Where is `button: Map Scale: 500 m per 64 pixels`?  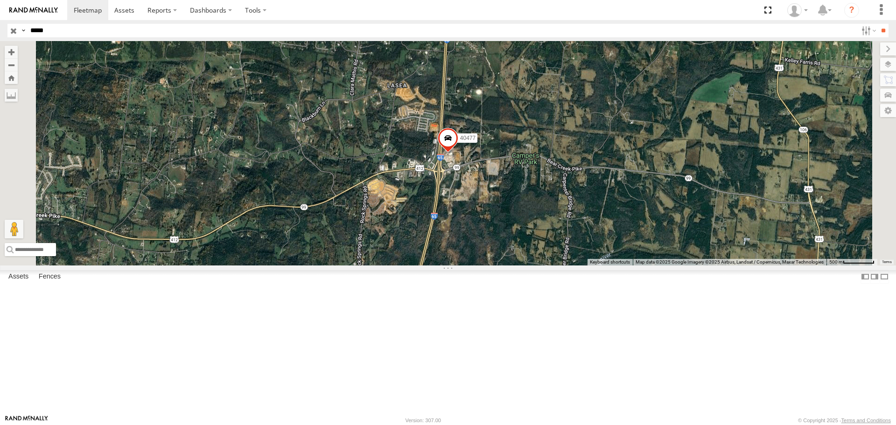 button: Map Scale: 500 m per 64 pixels is located at coordinates (852, 262).